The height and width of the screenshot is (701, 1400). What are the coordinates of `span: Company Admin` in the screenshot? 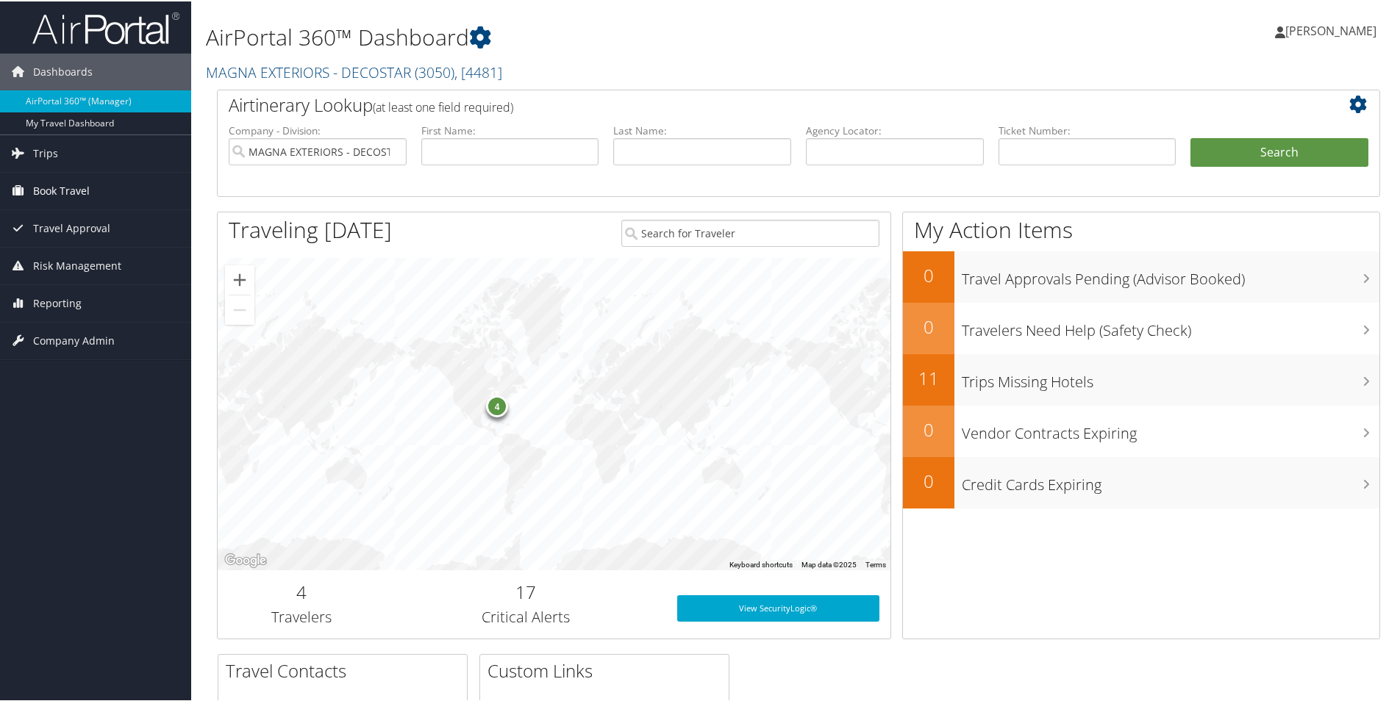 It's located at (74, 340).